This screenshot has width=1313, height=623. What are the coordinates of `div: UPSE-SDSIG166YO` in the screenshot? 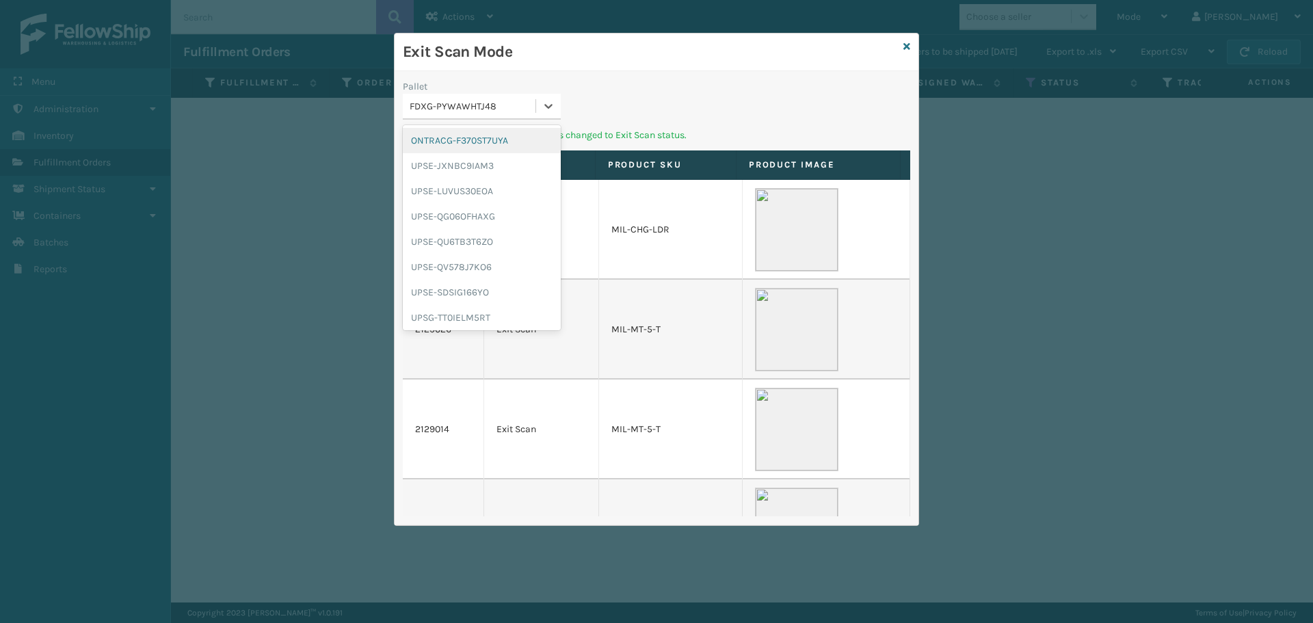 It's located at (481, 292).